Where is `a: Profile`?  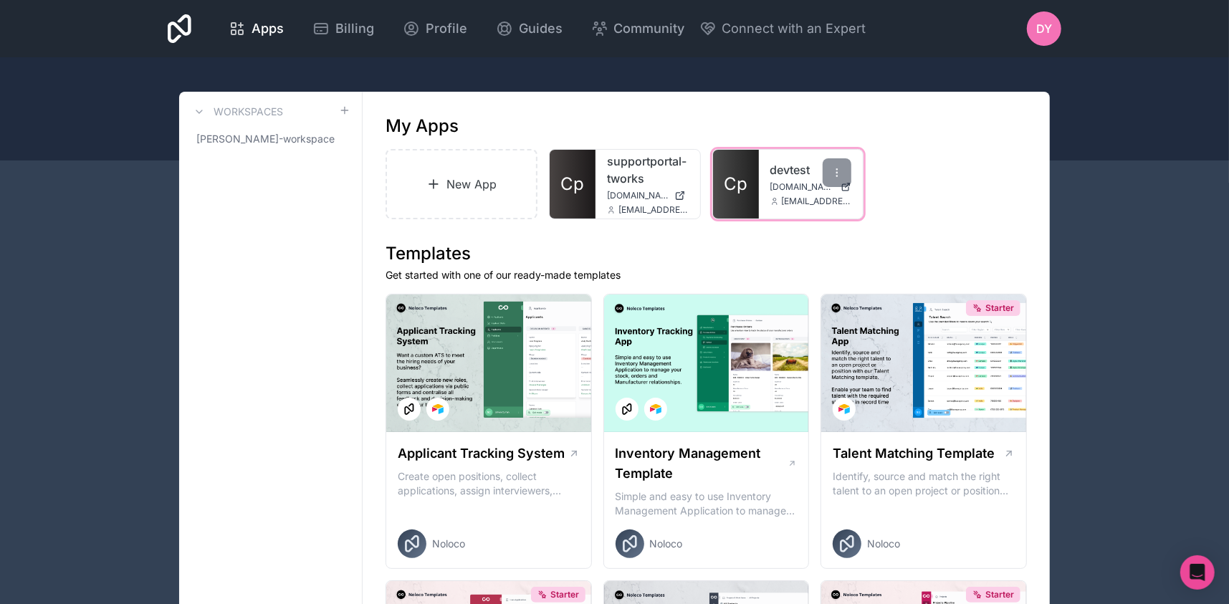
a: Profile is located at coordinates (435, 29).